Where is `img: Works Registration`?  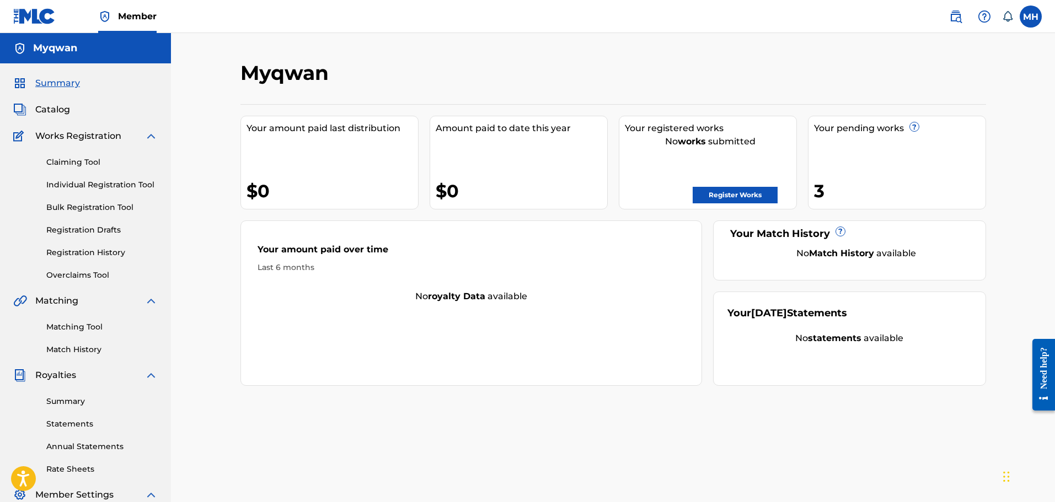 img: Works Registration is located at coordinates (20, 136).